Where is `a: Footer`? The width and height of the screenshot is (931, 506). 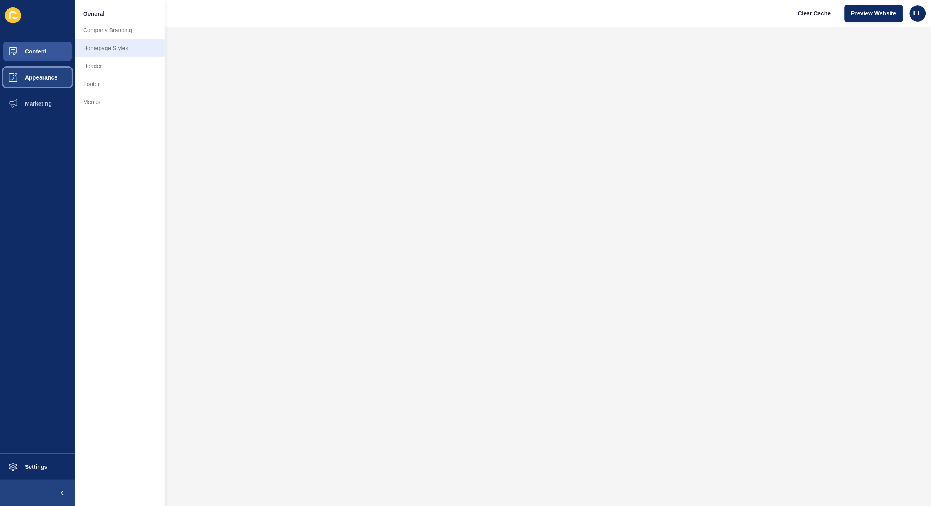 a: Footer is located at coordinates (120, 84).